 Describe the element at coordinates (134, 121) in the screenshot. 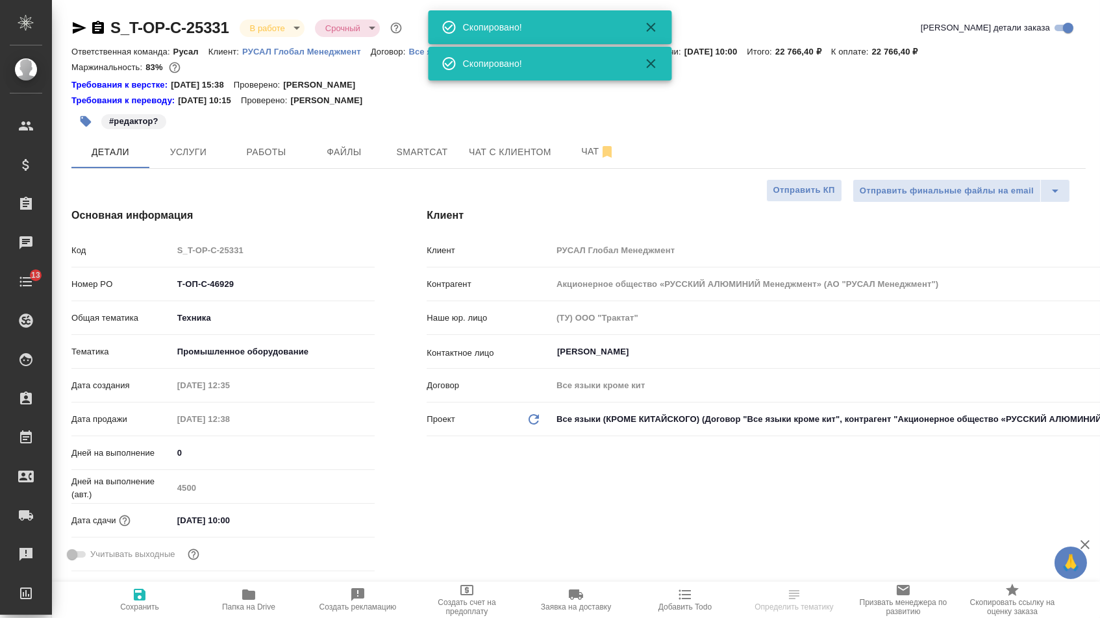

I see `p: #редактор?` at that location.